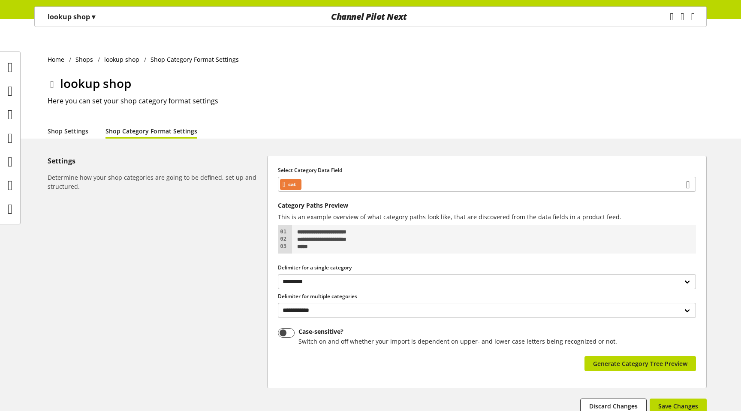  I want to click on a: Shops, so click(84, 59).